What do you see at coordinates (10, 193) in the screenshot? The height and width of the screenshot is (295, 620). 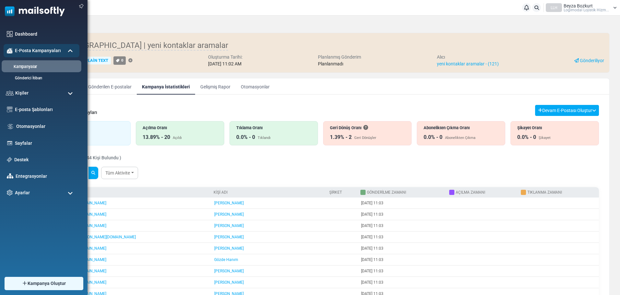 I see `img: settings-icon.svg` at bounding box center [10, 193].